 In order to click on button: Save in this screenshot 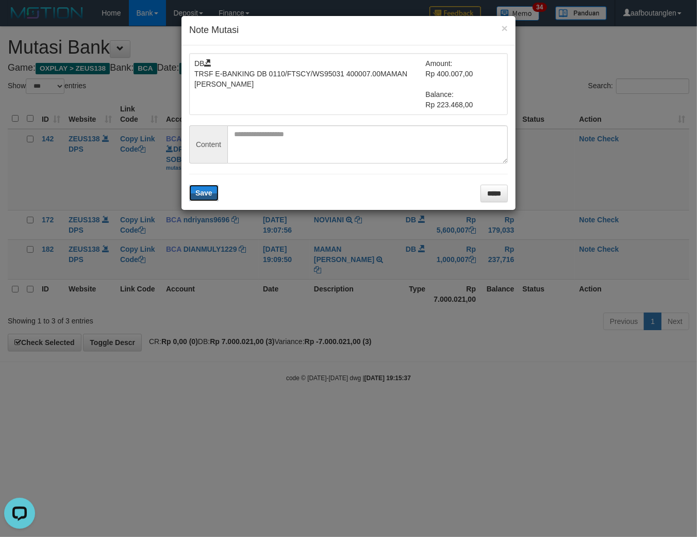, I will do `click(204, 193)`.